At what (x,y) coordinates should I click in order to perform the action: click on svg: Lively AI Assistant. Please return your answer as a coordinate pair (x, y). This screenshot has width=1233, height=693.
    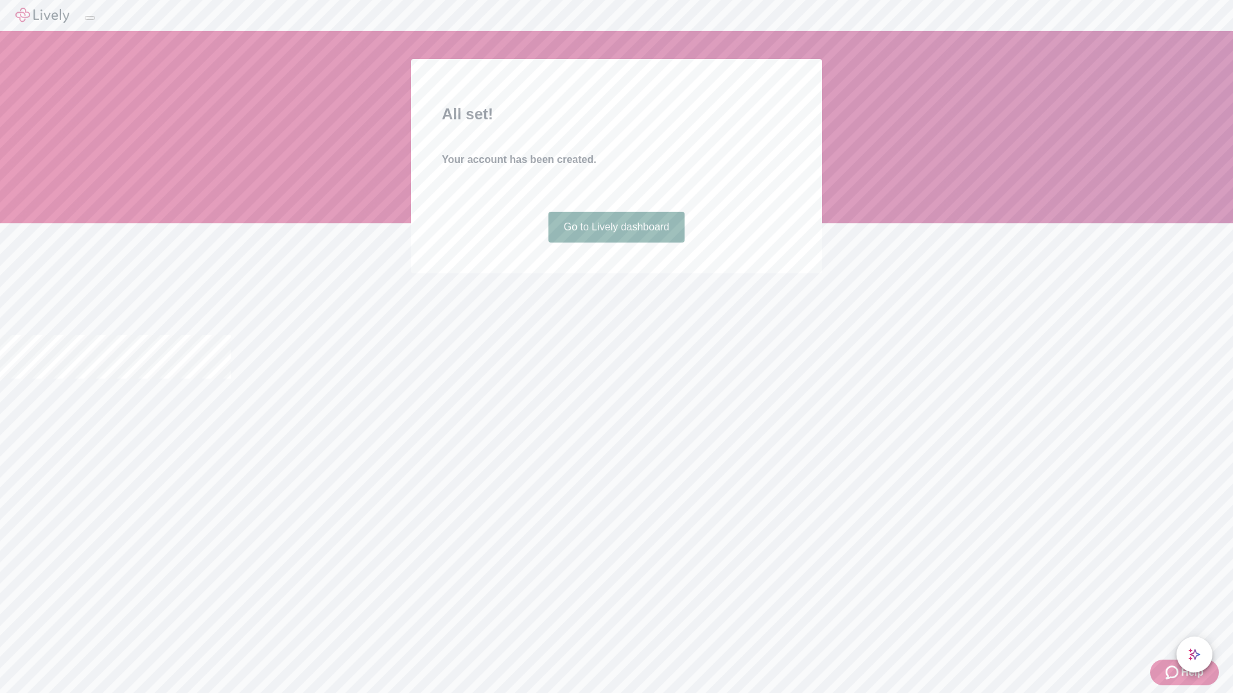
    Looking at the image, I should click on (1194, 655).